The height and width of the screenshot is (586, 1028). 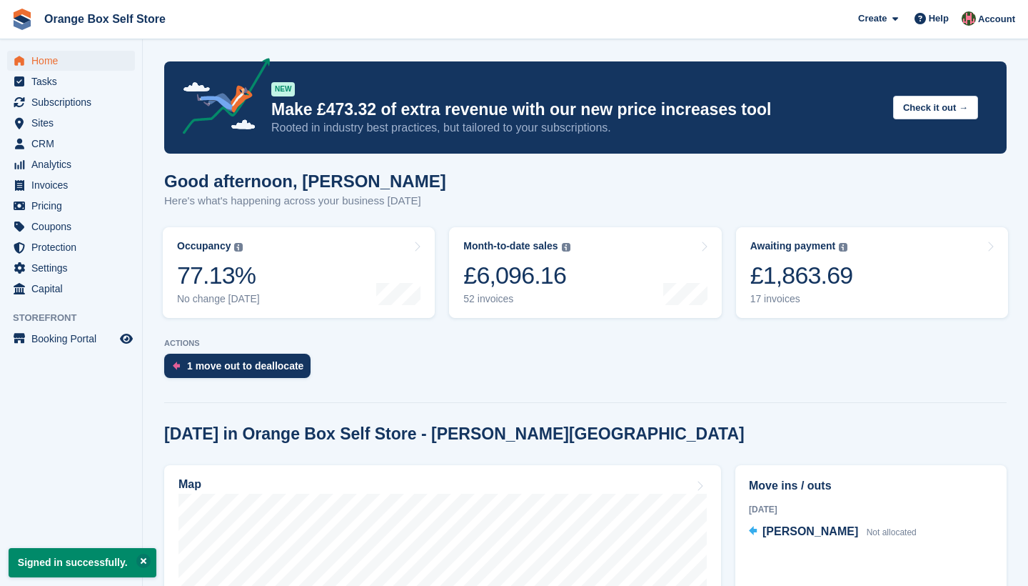 What do you see at coordinates (586, 343) in the screenshot?
I see `p: ACTIONS` at bounding box center [586, 343].